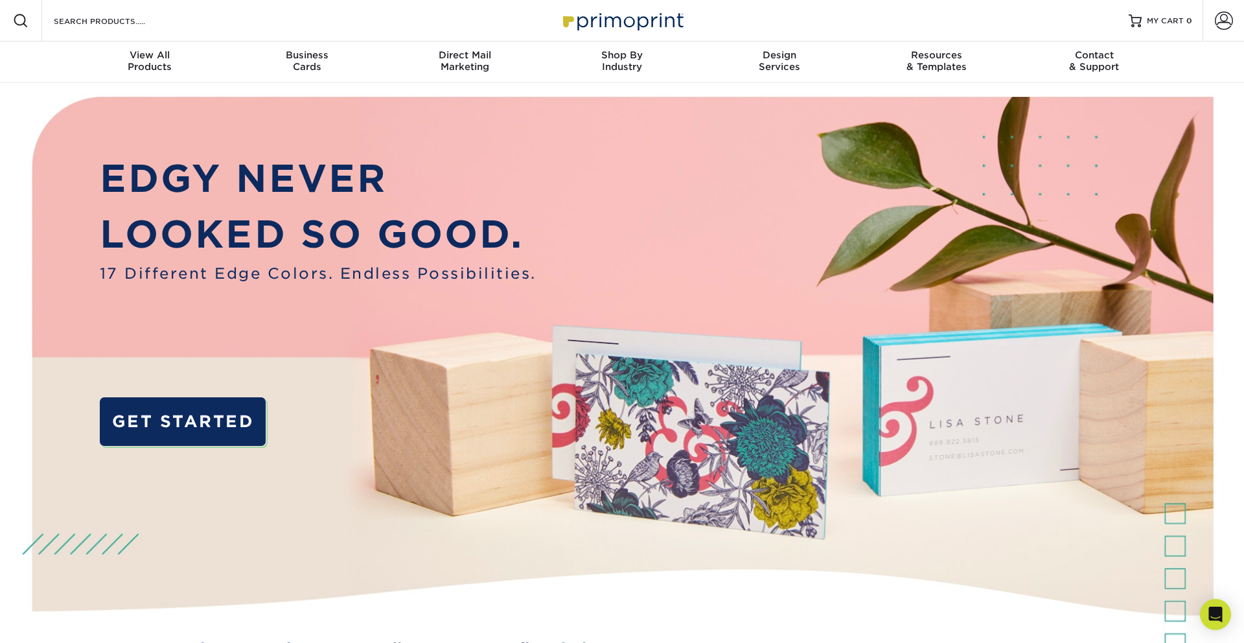 This screenshot has height=643, width=1244. What do you see at coordinates (779, 55) in the screenshot?
I see `span: Design` at bounding box center [779, 55].